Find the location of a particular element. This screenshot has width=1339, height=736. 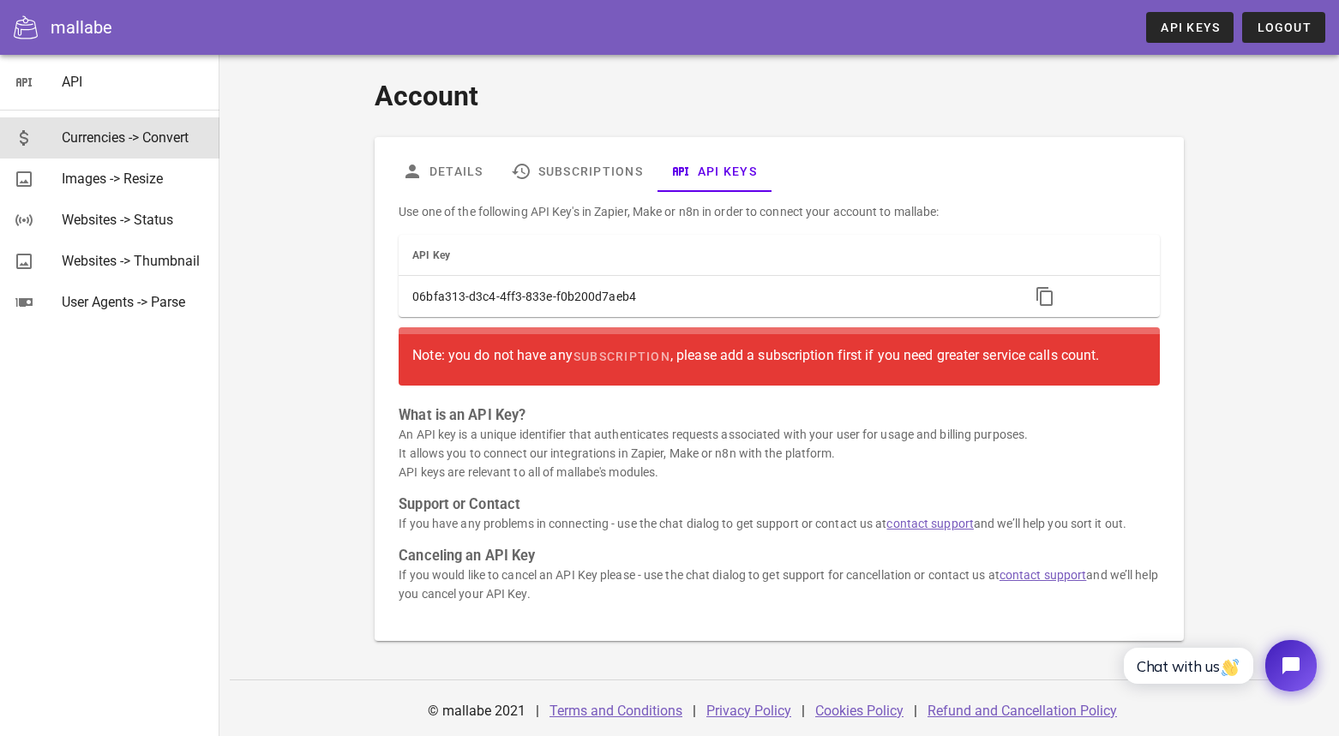

td: 06bfa313-d3c4-4ff3-833e-f0b200d7aeb4 is located at coordinates (707, 297).